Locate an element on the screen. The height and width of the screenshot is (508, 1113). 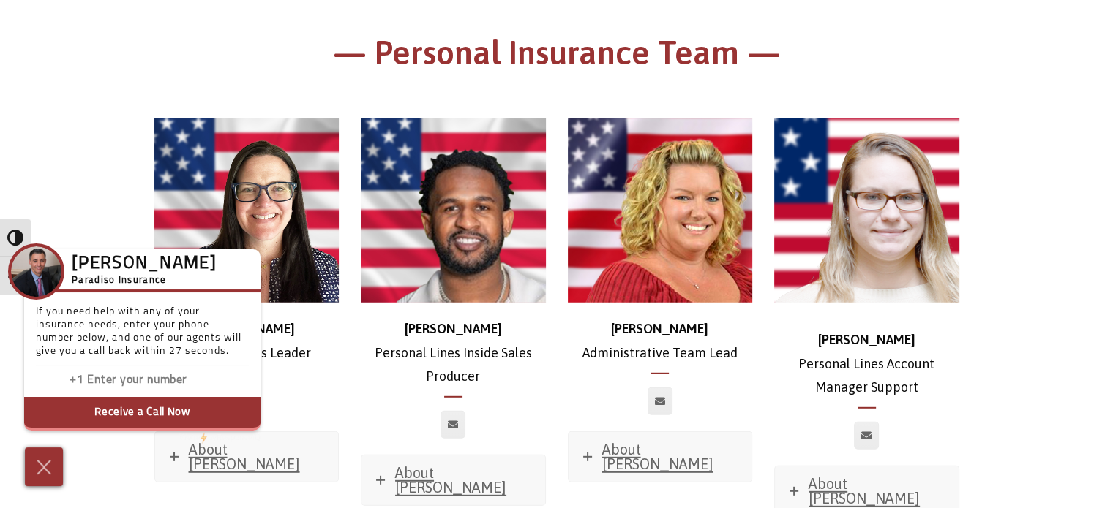
p: If you need help with any of your insurance needs, enter your phone number below, and one of our ... is located at coordinates (142, 336).